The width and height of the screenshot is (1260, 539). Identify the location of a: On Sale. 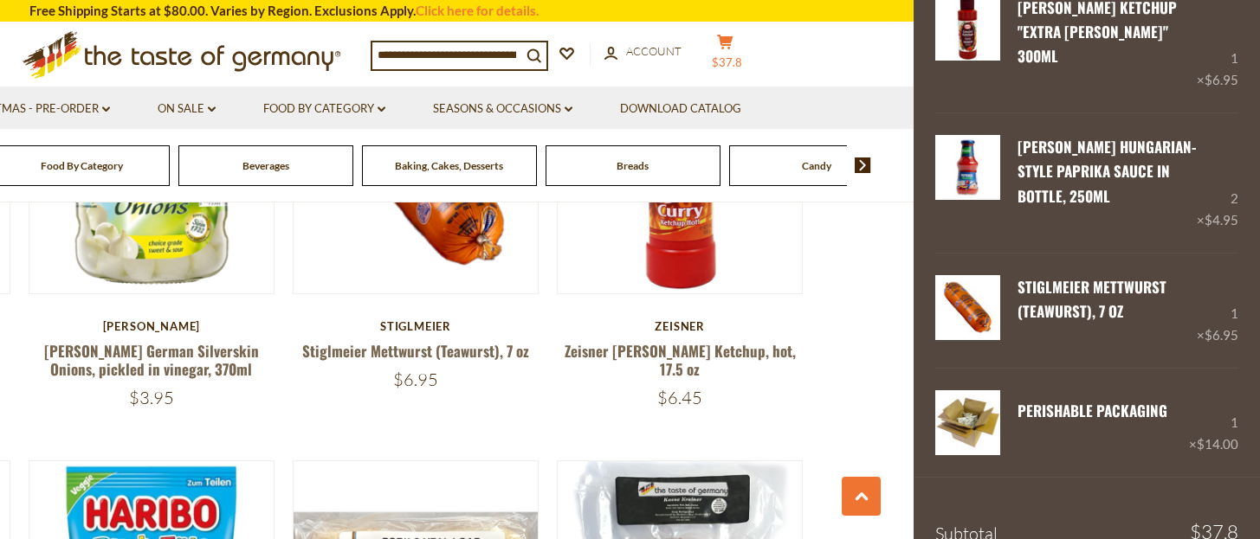
(186, 109).